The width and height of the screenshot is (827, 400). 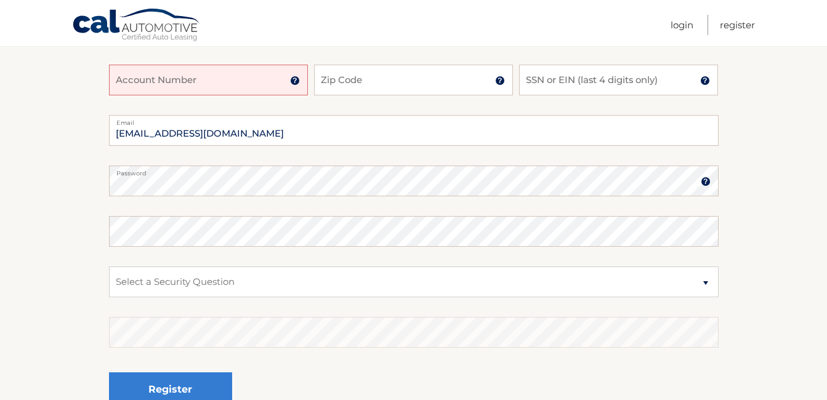 I want to click on input: Account Number, so click(x=208, y=80).